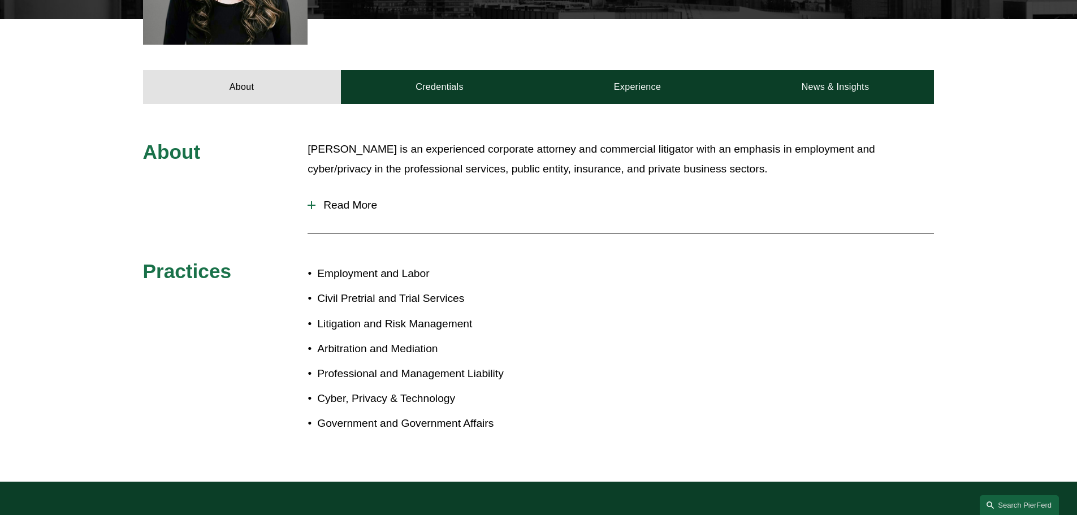 The width and height of the screenshot is (1077, 515). What do you see at coordinates (172, 152) in the screenshot?
I see `span: About` at bounding box center [172, 152].